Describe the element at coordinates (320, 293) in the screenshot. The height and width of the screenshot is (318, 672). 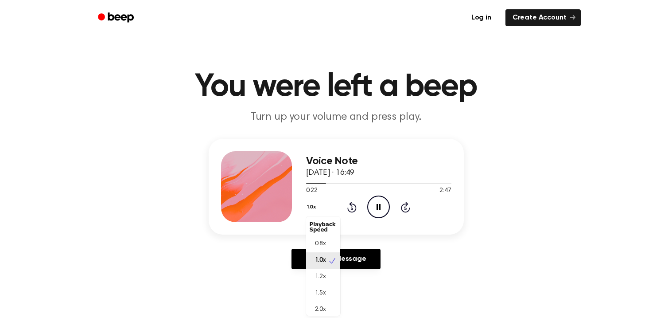
I see `span: 1.5x` at that location.